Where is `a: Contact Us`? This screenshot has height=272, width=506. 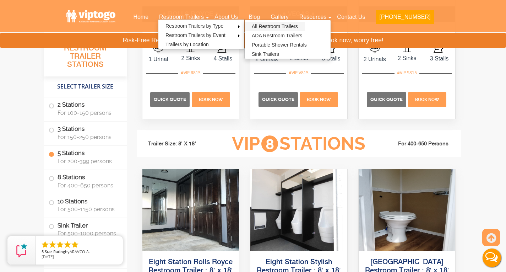 a: Contact Us is located at coordinates (351, 17).